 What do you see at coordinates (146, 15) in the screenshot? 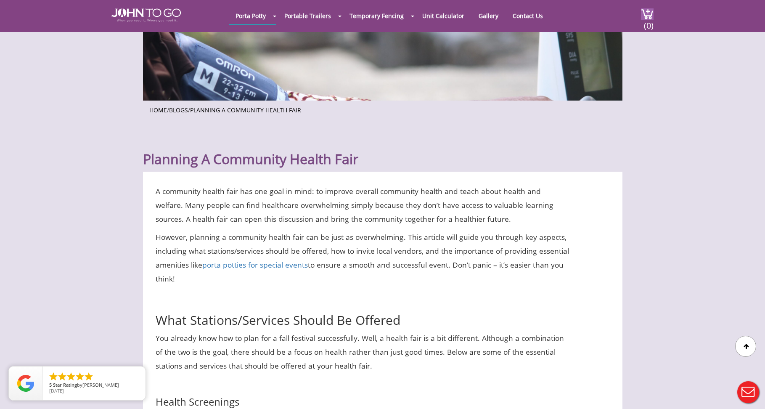
I see `img: JOHN to go` at bounding box center [146, 15].